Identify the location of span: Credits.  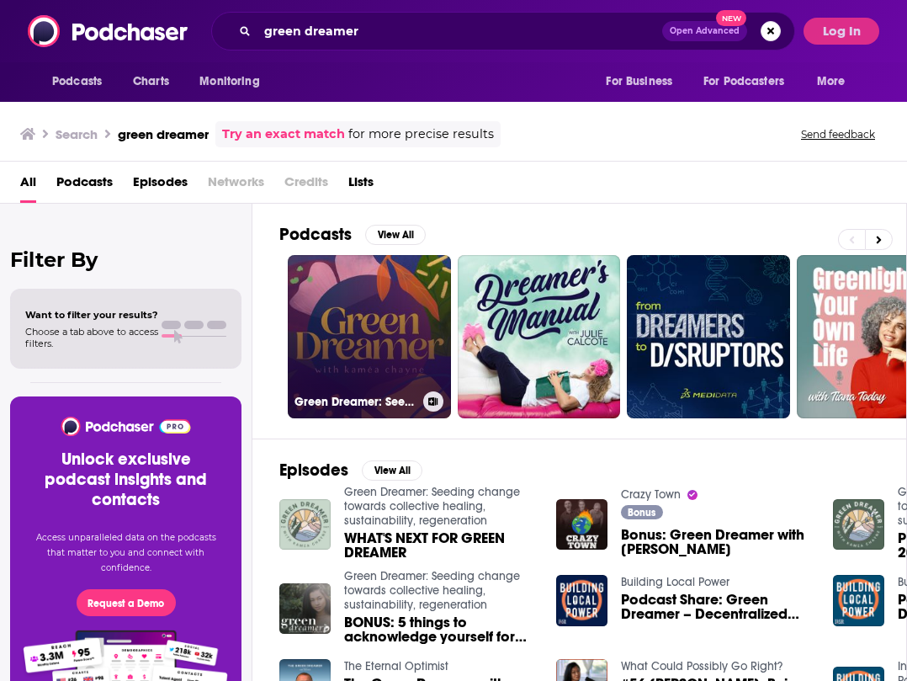
(306, 185).